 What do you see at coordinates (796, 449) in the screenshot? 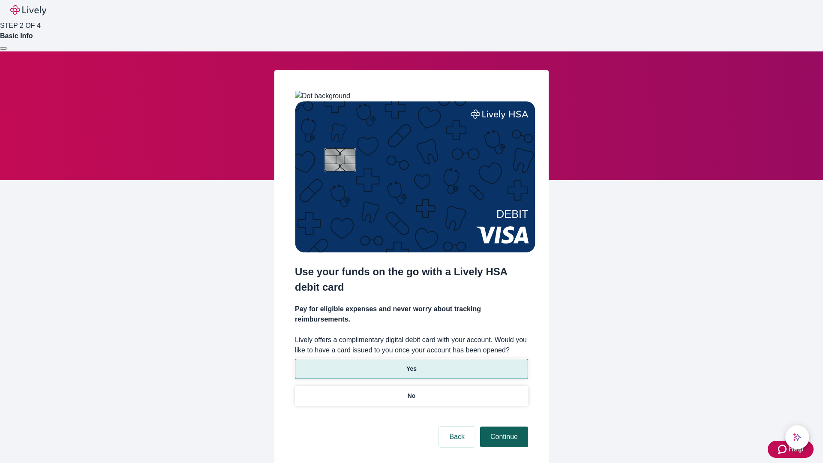
I see `span: Help` at bounding box center [796, 449].